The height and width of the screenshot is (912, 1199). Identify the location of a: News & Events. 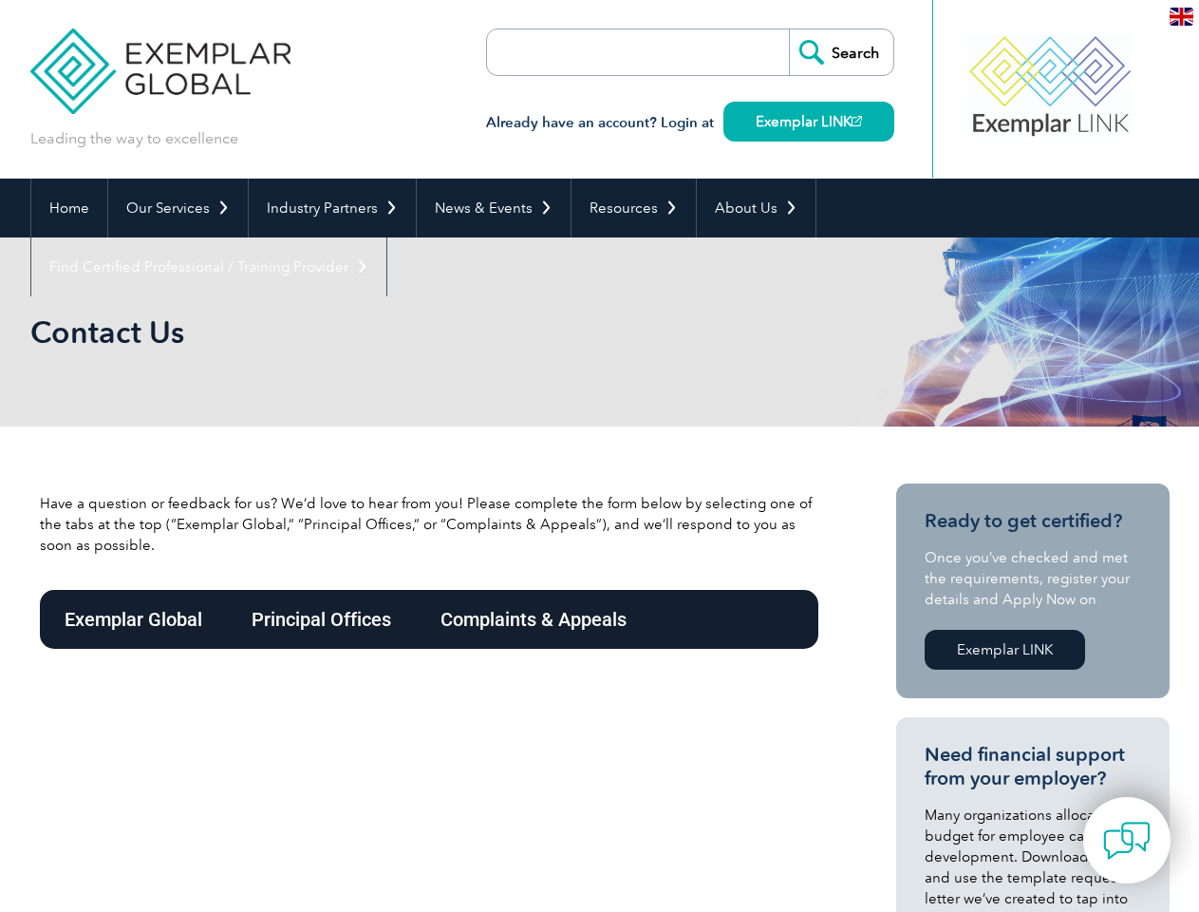
(494, 208).